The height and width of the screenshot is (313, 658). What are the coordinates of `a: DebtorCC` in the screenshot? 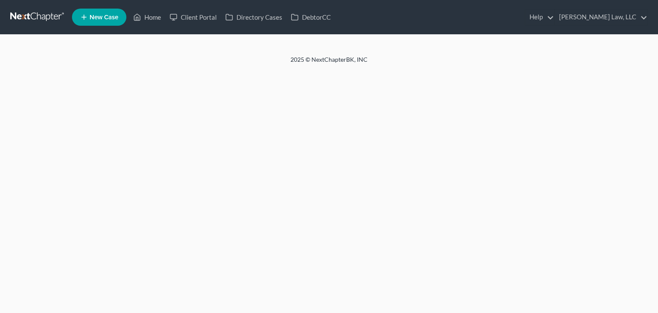 It's located at (311, 17).